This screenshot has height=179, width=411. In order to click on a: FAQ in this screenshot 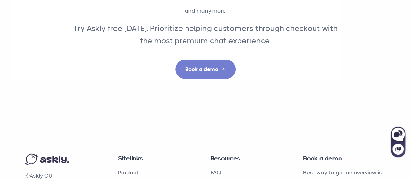, I will do `click(216, 173)`.